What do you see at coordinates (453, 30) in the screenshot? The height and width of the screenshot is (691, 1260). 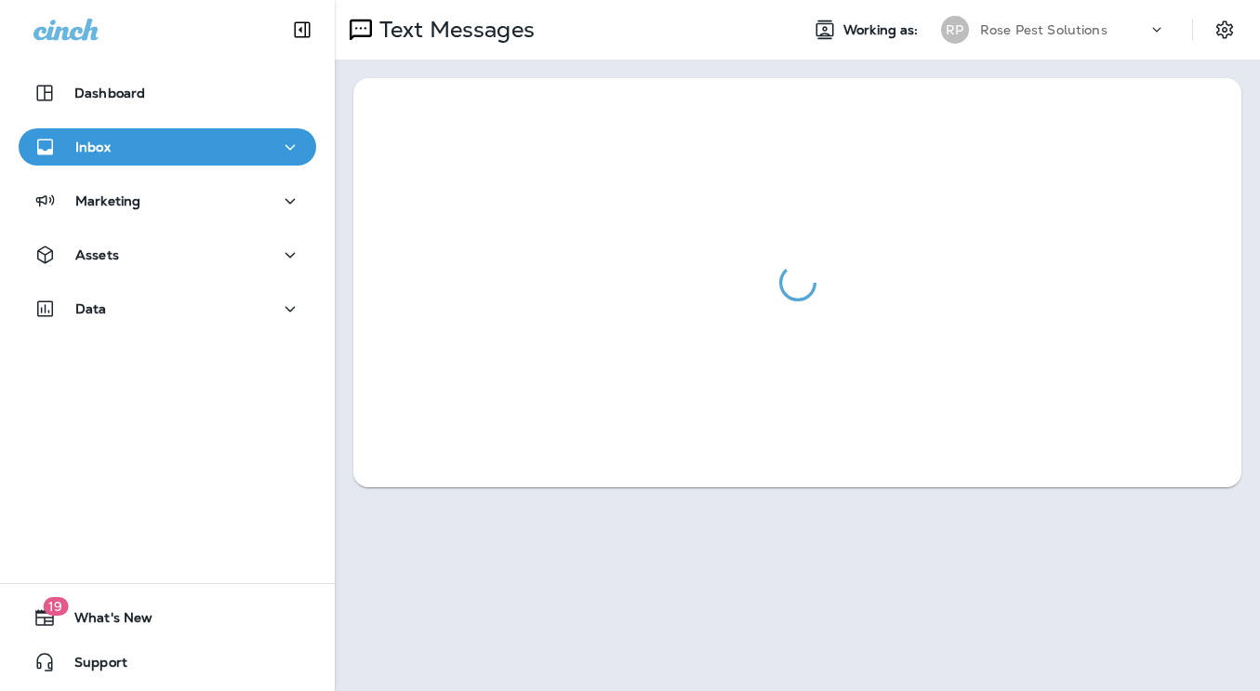 I see `p: Text Messages` at bounding box center [453, 30].